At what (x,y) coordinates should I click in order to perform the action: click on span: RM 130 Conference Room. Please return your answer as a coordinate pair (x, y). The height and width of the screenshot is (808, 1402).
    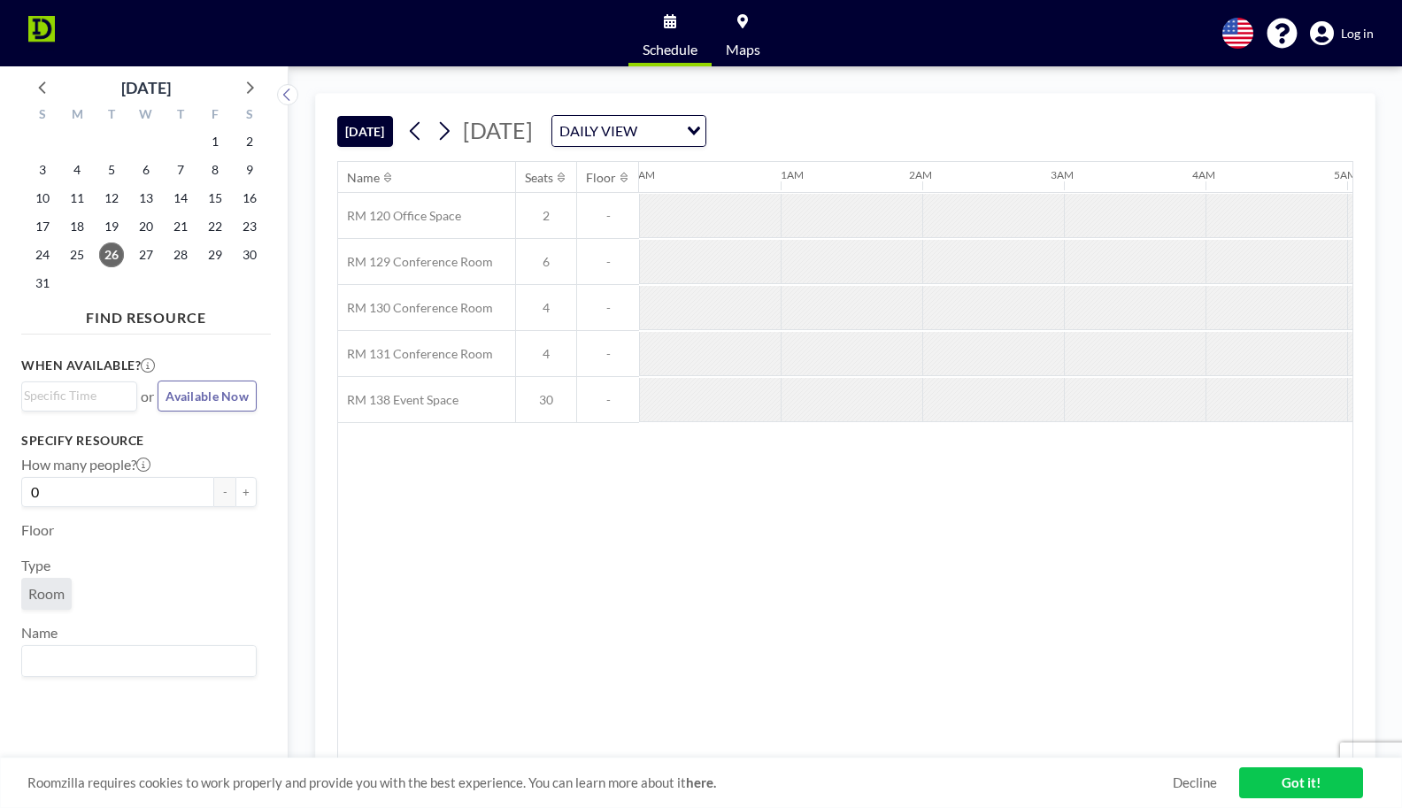
    Looking at the image, I should click on (415, 308).